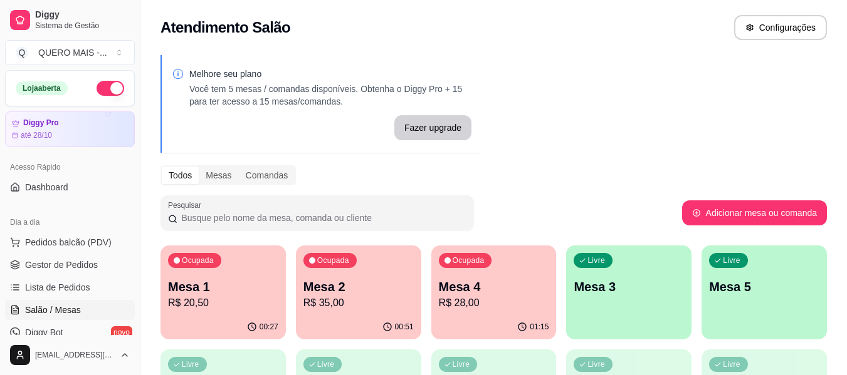 The image size is (847, 375). I want to click on div: Dia a dia, so click(70, 222).